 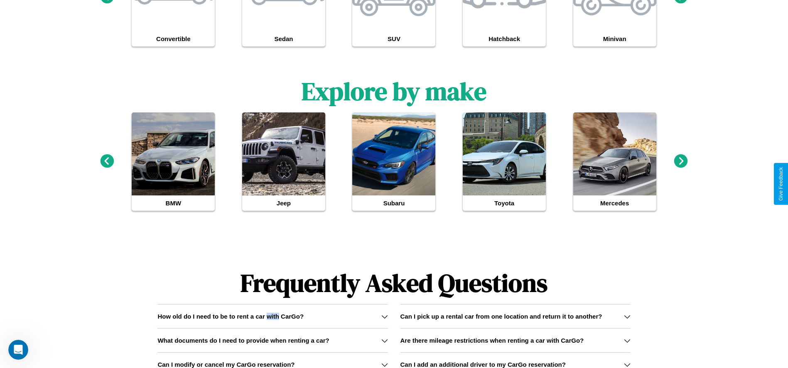 I want to click on h3: How old do I need to be to rent a car with CarGo?, so click(x=230, y=316).